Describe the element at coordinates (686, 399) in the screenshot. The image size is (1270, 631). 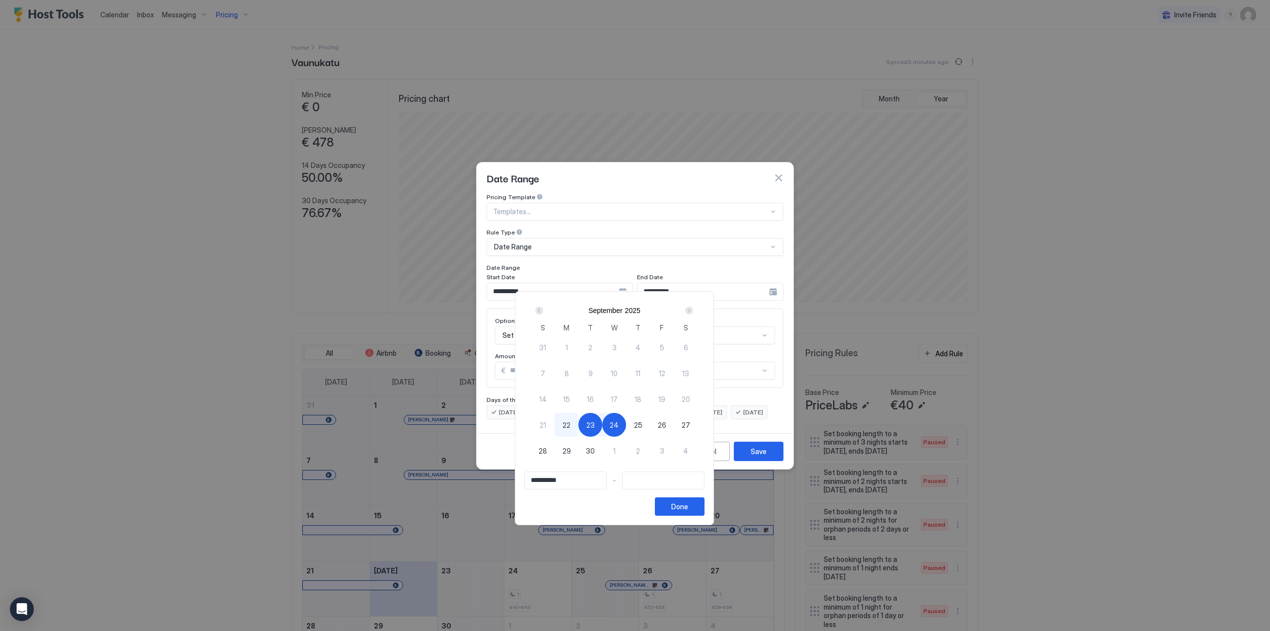
I see `button: 20` at that location.